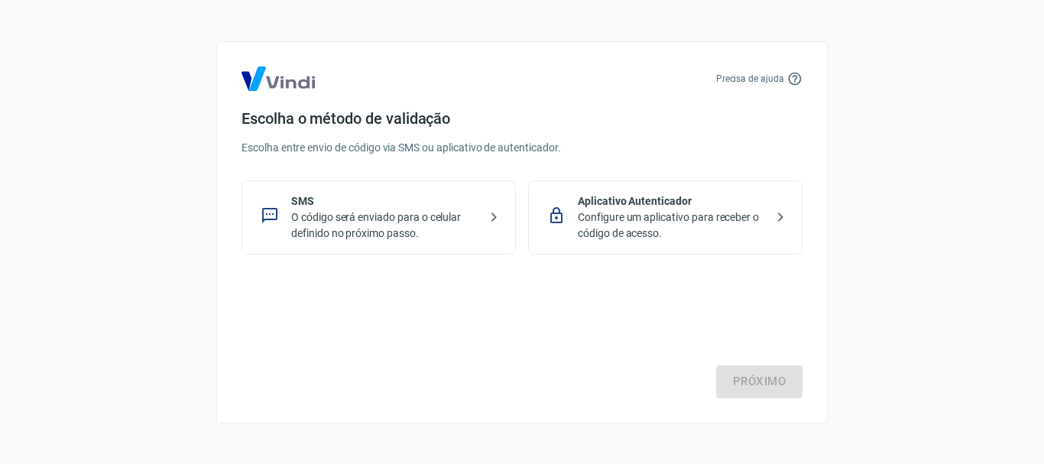 The width and height of the screenshot is (1044, 464). Describe the element at coordinates (522, 119) in the screenshot. I see `h4: Escolha o método de validação` at that location.